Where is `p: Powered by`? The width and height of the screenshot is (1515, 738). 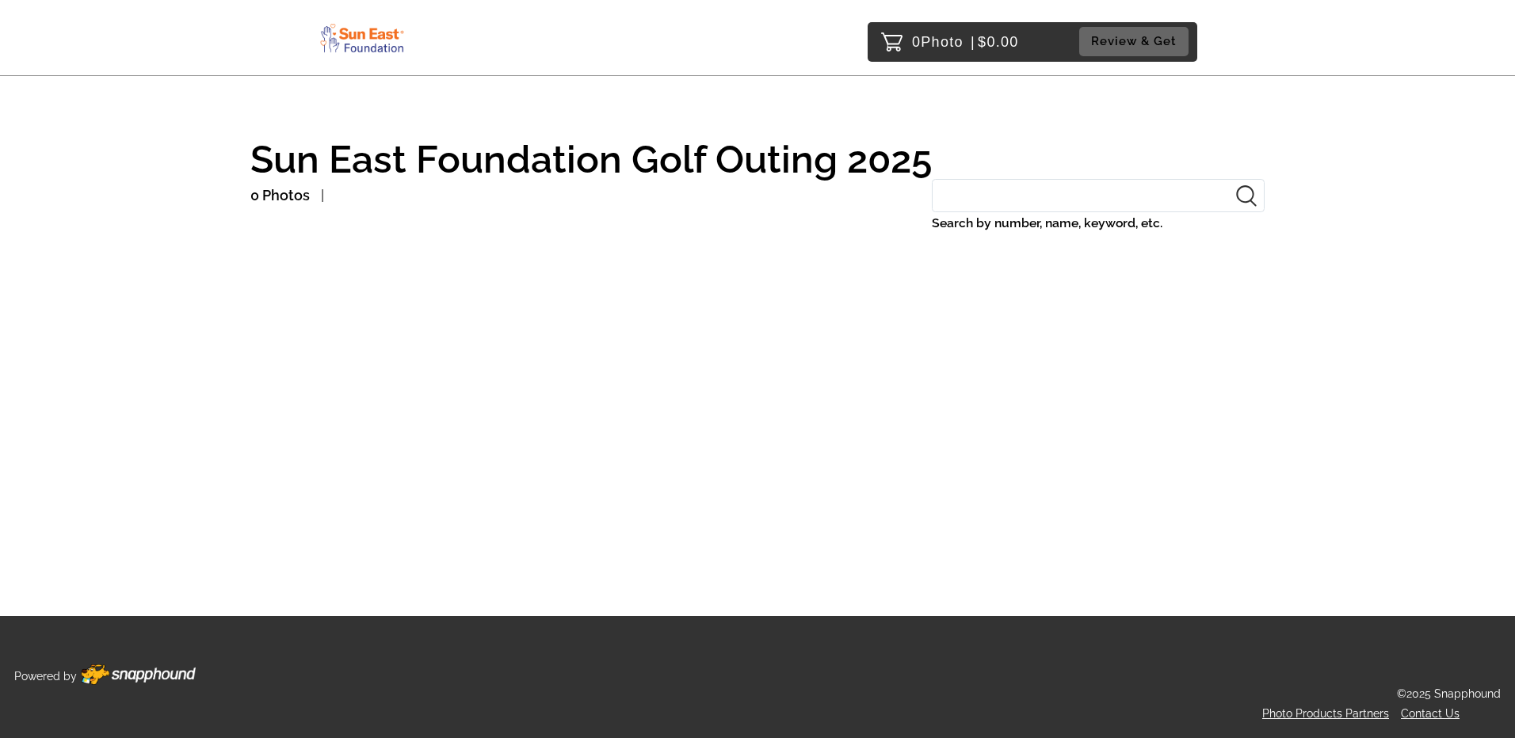
p: Powered by is located at coordinates (45, 677).